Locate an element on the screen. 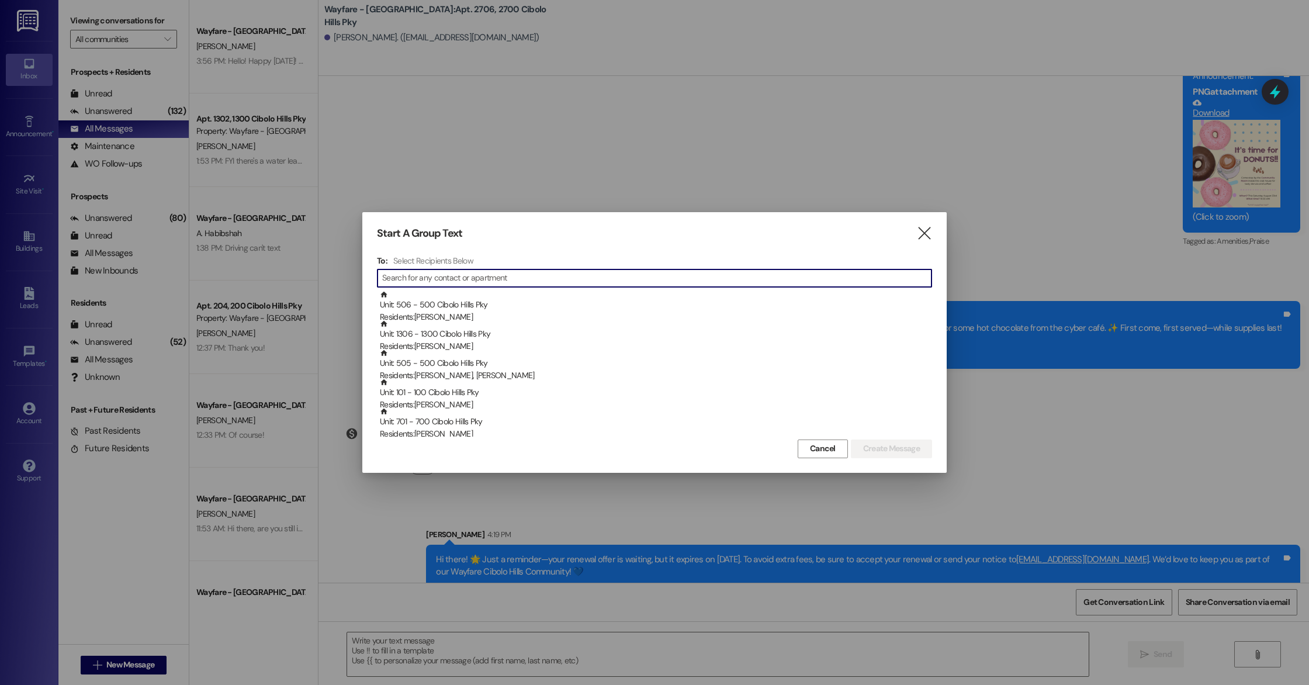 The width and height of the screenshot is (1309, 685). div: Unit: 505 - 500 Cibolo Hills Pky is located at coordinates (656, 365).